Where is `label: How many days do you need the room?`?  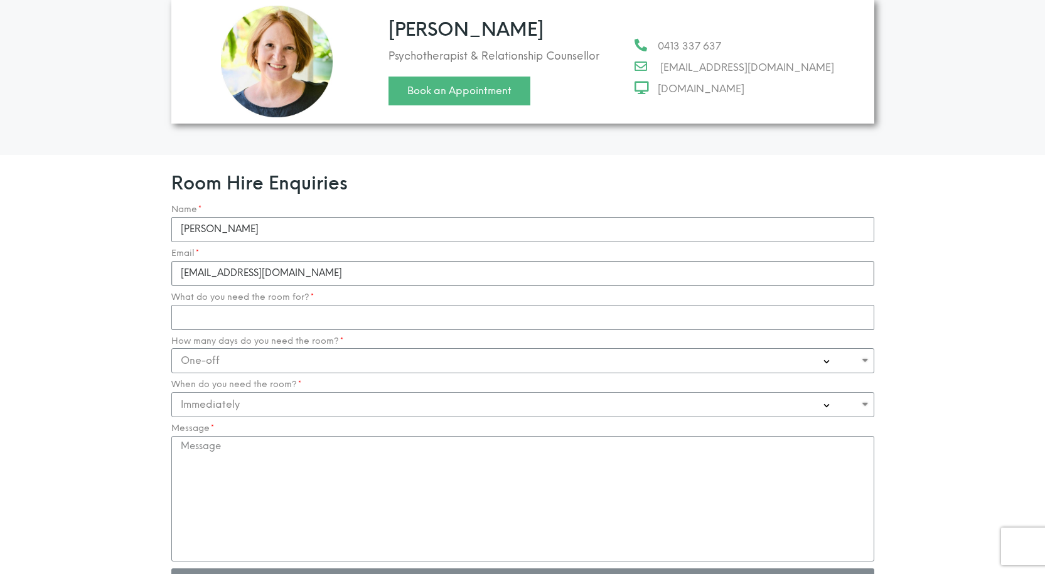
label: How many days do you need the room? is located at coordinates (257, 341).